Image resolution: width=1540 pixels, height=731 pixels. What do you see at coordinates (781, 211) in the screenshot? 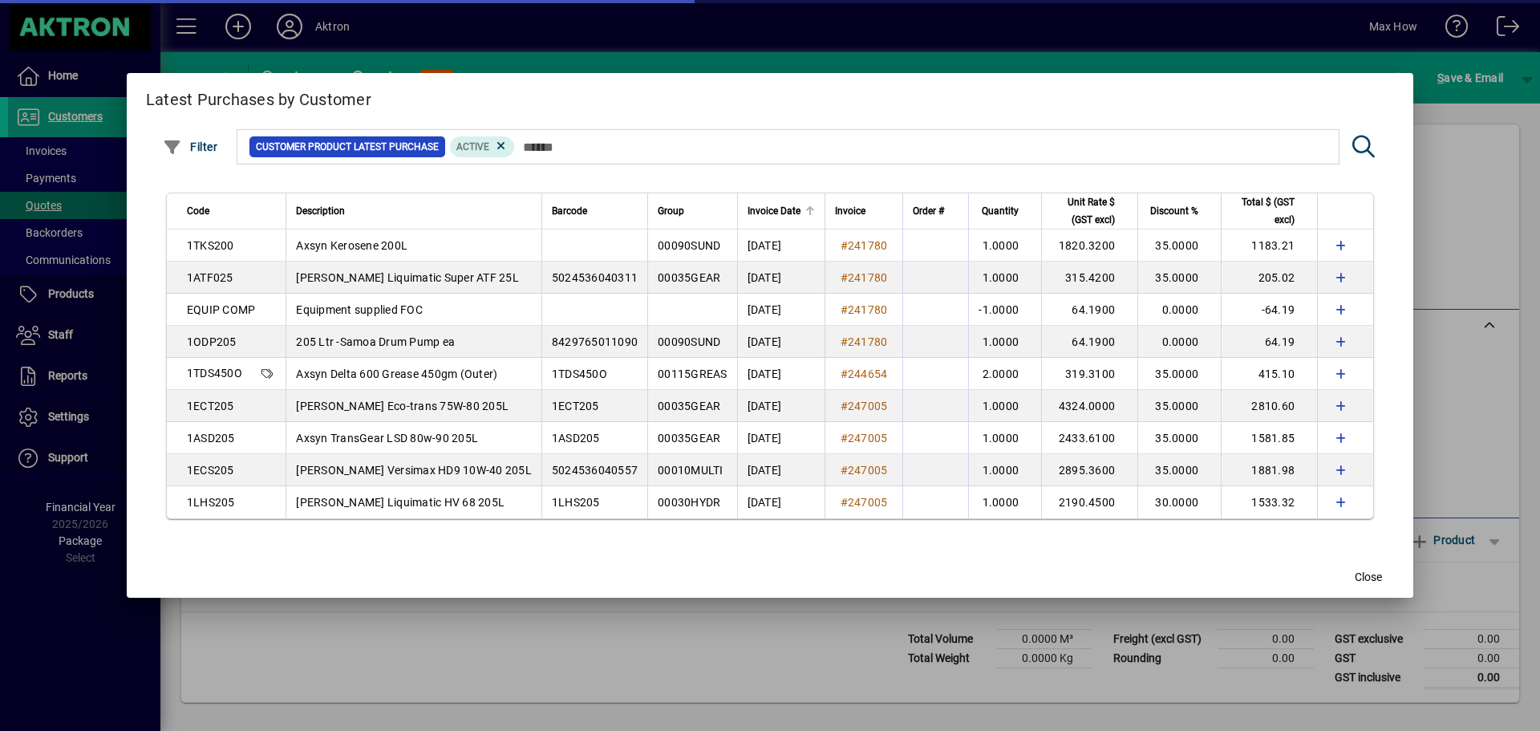
I see `div: Invoice Date` at bounding box center [781, 211].